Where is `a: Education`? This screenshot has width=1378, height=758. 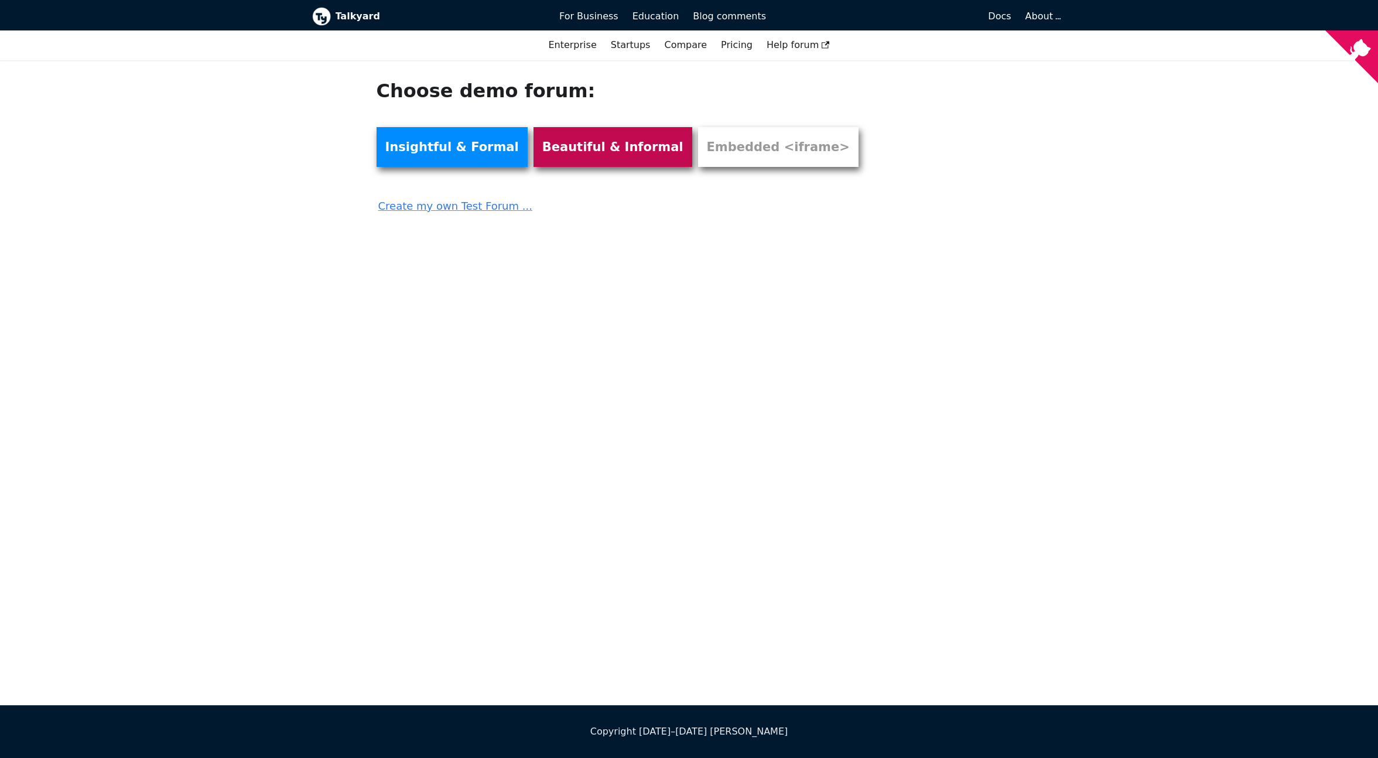 a: Education is located at coordinates (656, 16).